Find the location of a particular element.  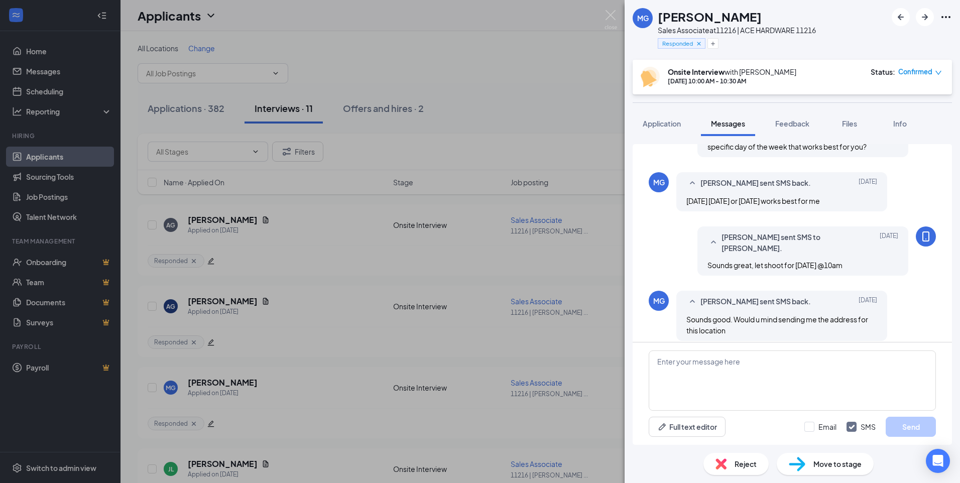

span: Info is located at coordinates (900, 123).